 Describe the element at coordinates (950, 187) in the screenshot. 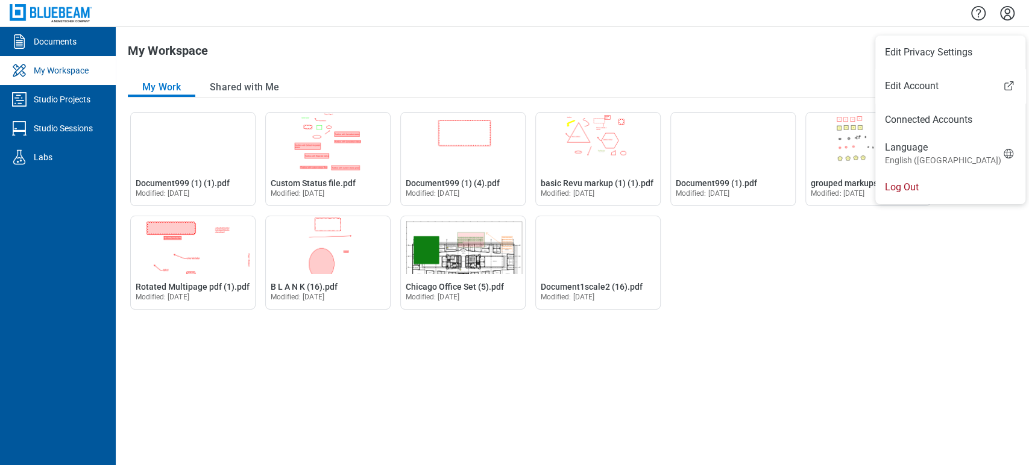

I see `li: Log Out` at that location.